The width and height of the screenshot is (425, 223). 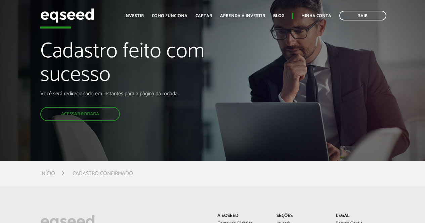 I want to click on p: Você será redirecionado em instantes para a página da rodada., so click(x=141, y=94).